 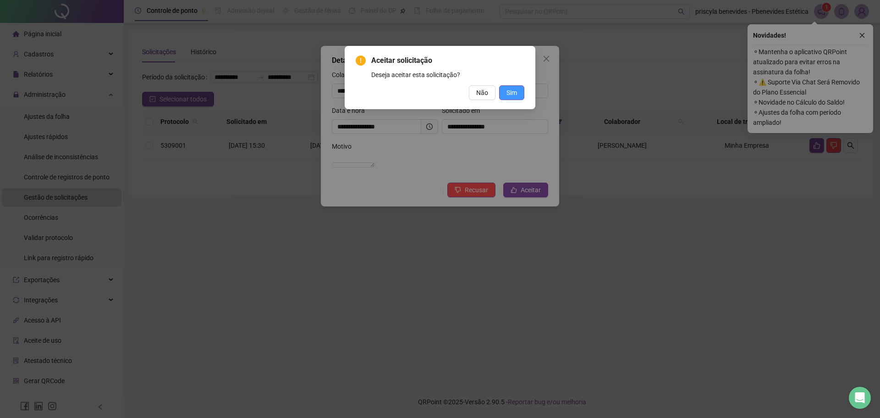 What do you see at coordinates (860, 397) in the screenshot?
I see `div: Open Intercom Messenger` at bounding box center [860, 397].